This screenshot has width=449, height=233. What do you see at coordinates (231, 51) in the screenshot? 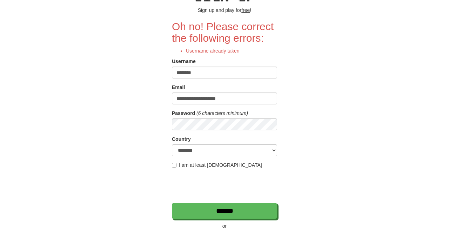
I see `li: Username already taken` at bounding box center [231, 51].